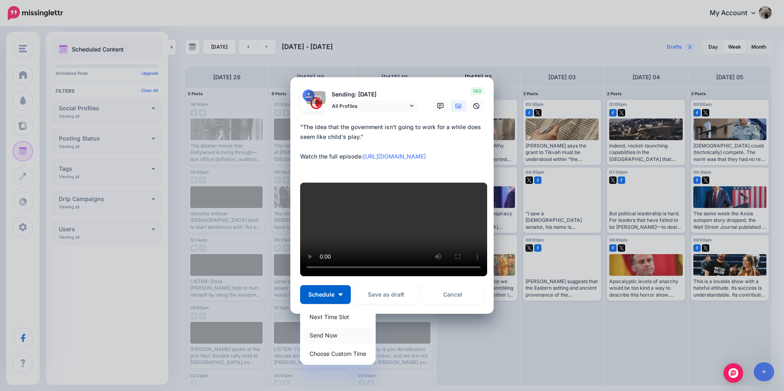  Describe the element at coordinates (341, 294) in the screenshot. I see `img: arrow-down-white.png` at that location.